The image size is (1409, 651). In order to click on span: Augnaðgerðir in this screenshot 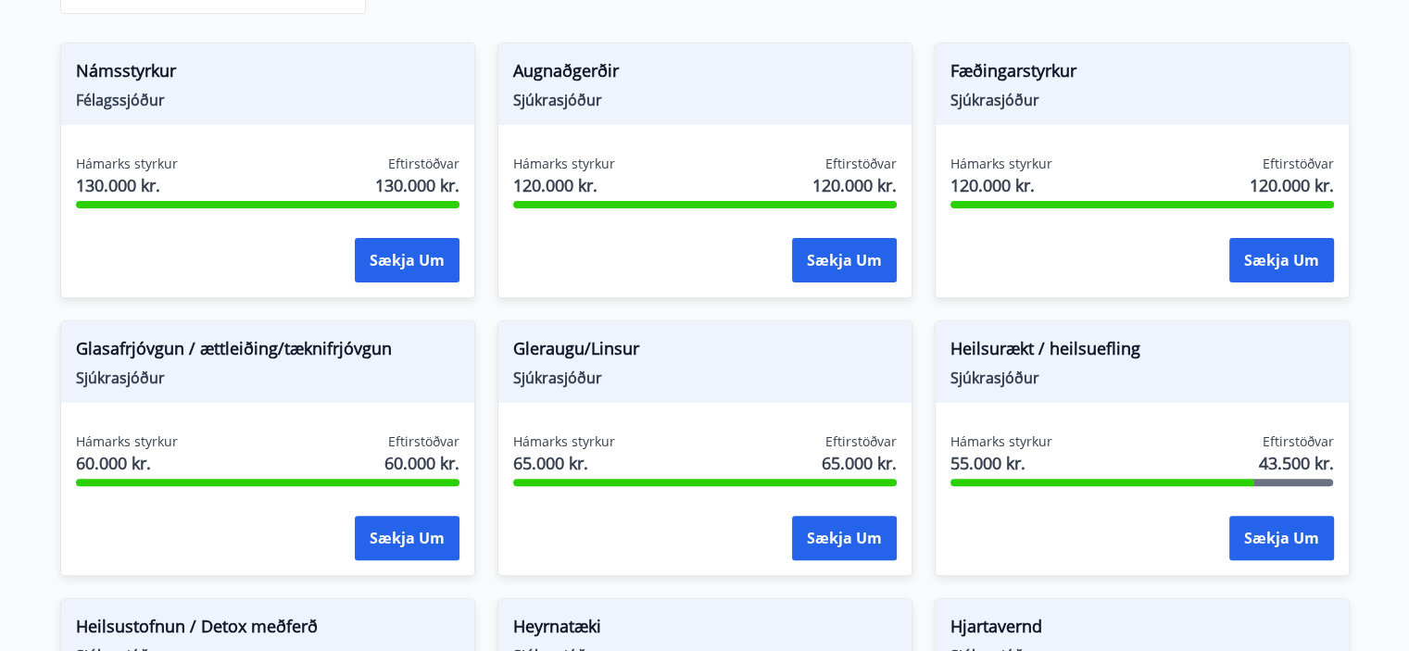, I will do `click(705, 74)`.